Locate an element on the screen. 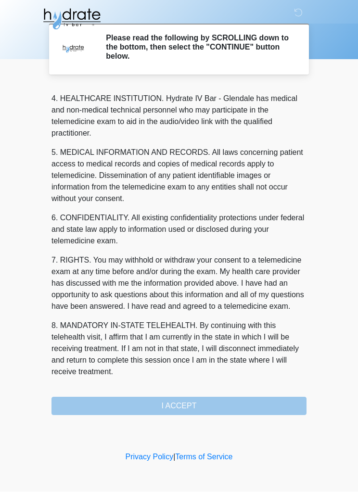 Image resolution: width=358 pixels, height=492 pixels. a: Privacy Policy is located at coordinates (149, 457).